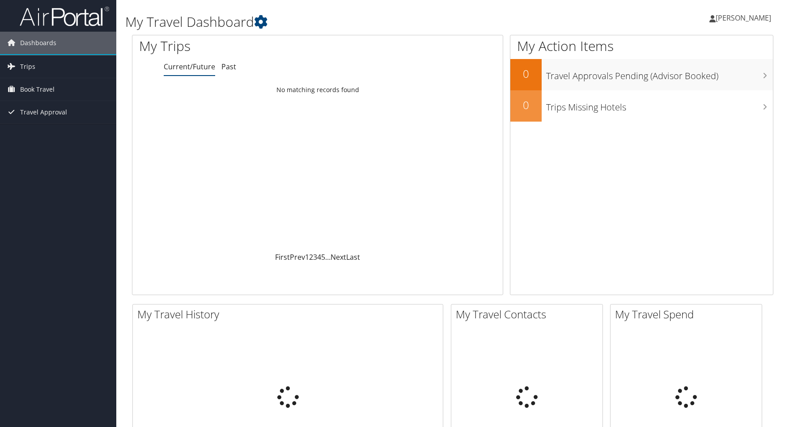 The height and width of the screenshot is (427, 789). I want to click on span: Dashboards, so click(38, 43).